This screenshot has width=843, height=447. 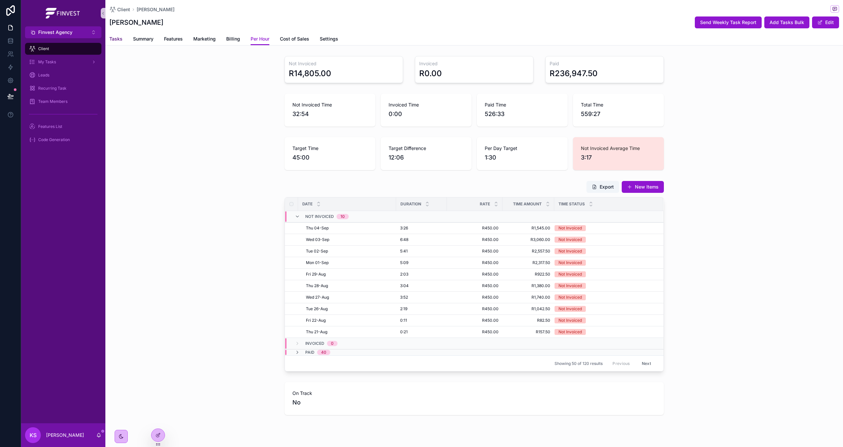 I want to click on button: Edit, so click(x=826, y=22).